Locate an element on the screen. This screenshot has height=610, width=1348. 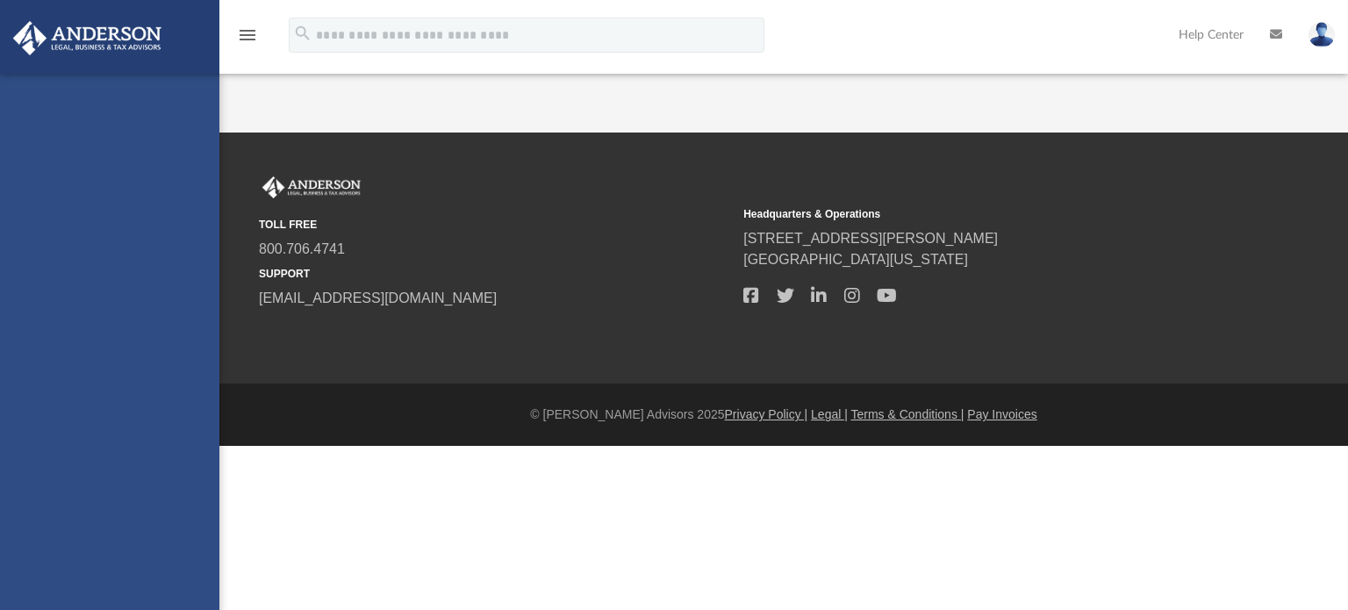
img: User Pic is located at coordinates (1322, 34).